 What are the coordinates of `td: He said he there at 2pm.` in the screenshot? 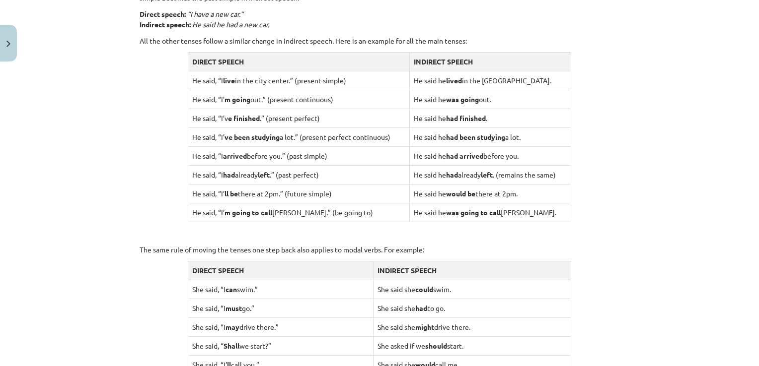 It's located at (490, 194).